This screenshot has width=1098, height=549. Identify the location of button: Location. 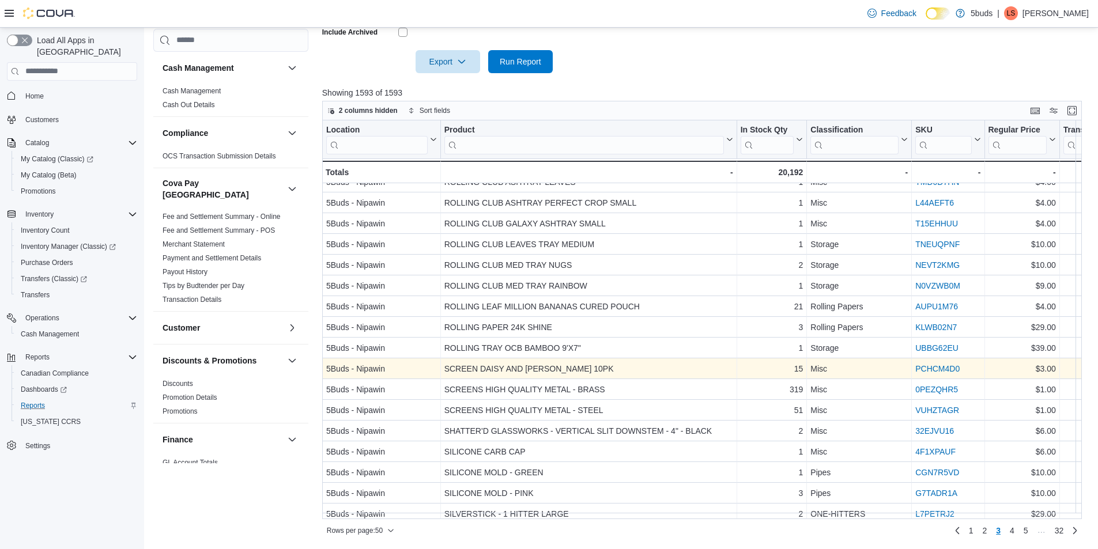
(382, 139).